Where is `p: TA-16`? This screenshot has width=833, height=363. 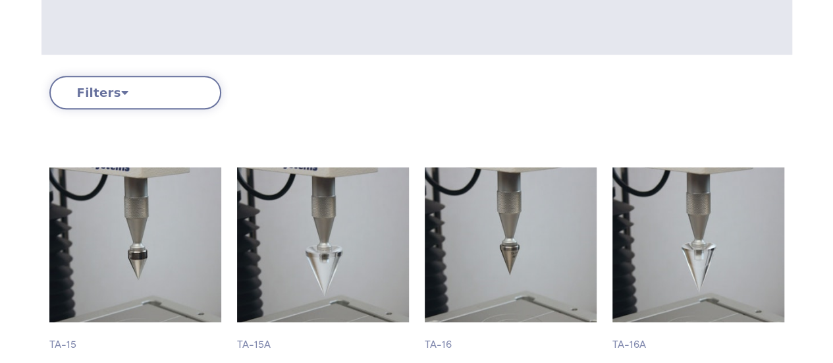
p: TA-16 is located at coordinates (511, 337).